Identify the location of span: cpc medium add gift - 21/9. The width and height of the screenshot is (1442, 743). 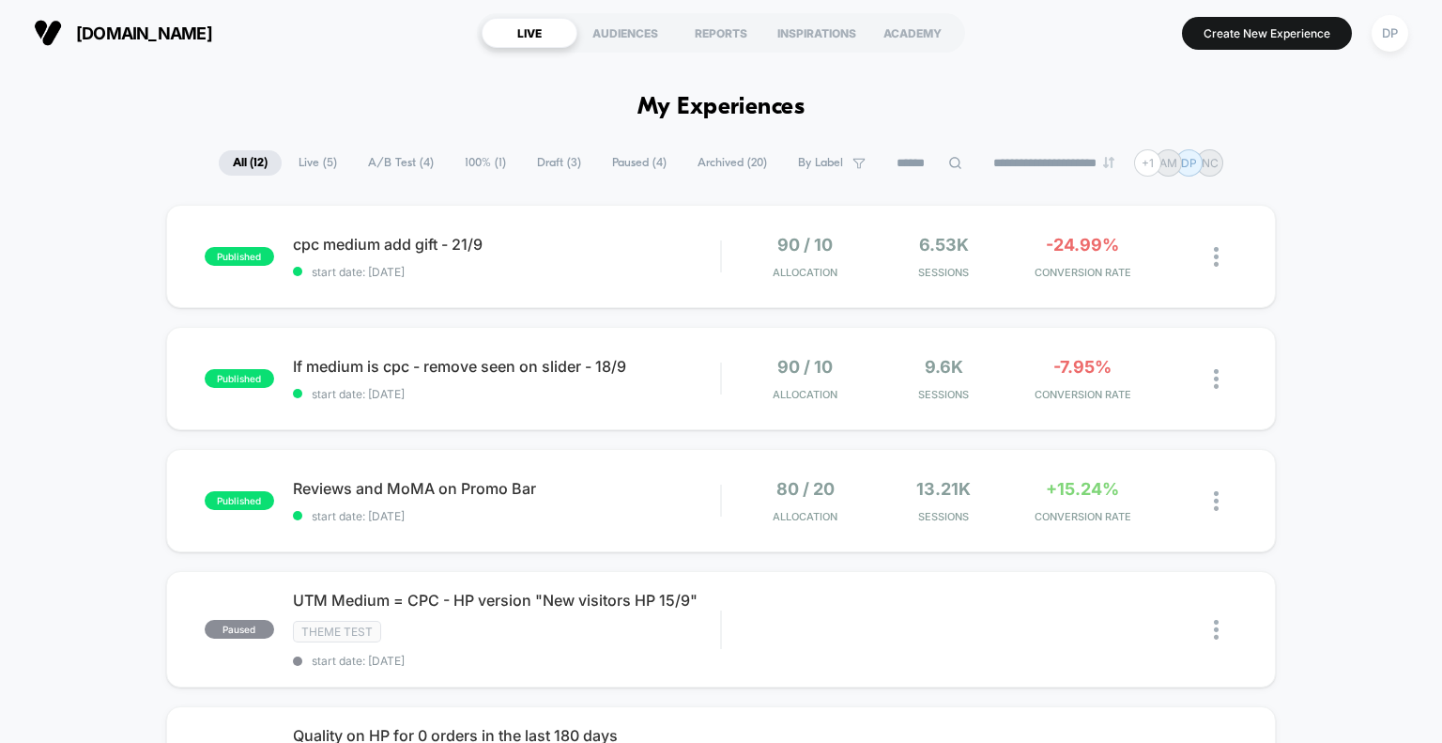
(507, 244).